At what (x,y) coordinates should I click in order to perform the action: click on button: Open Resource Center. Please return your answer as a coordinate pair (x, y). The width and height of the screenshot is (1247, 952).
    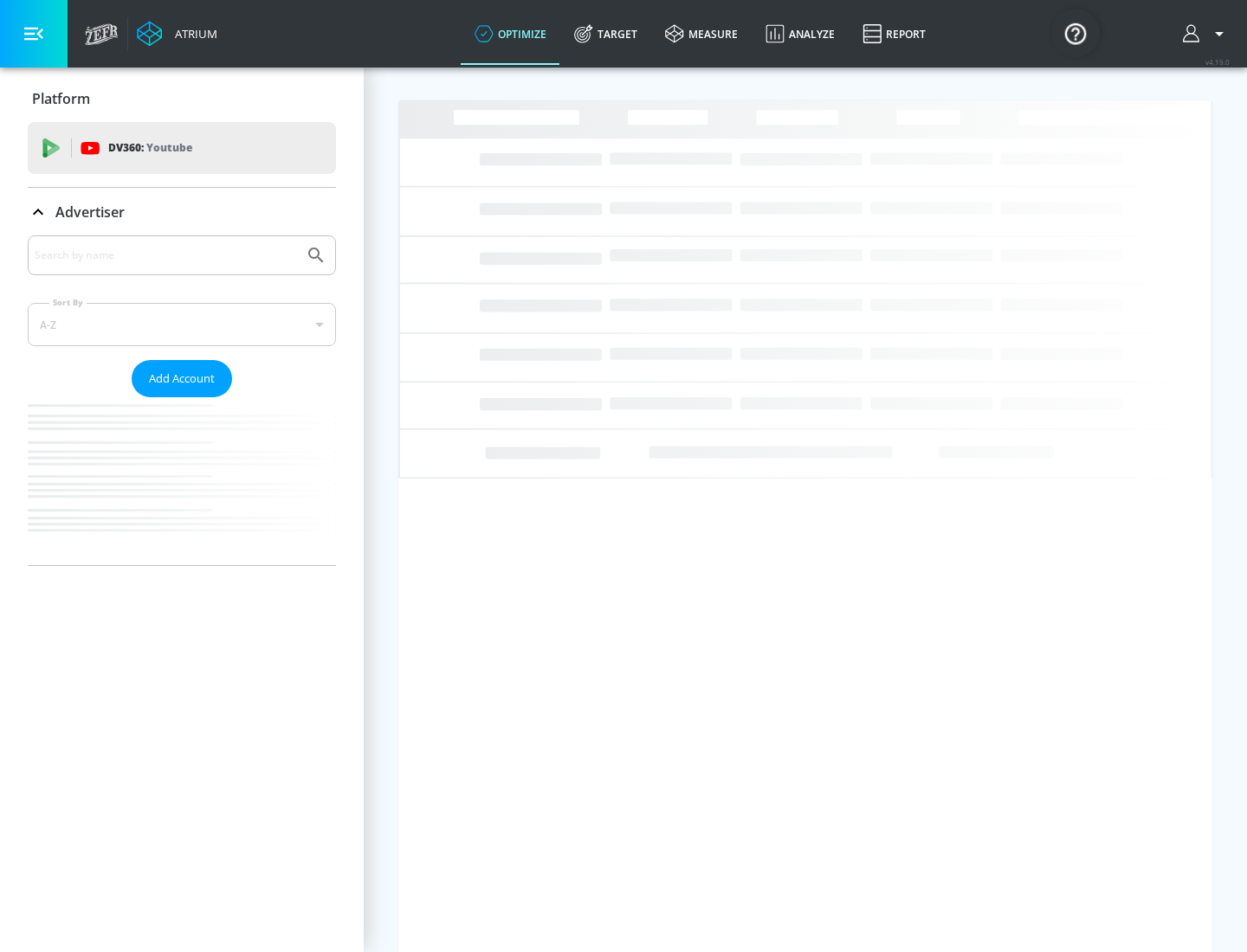
    Looking at the image, I should click on (1075, 33).